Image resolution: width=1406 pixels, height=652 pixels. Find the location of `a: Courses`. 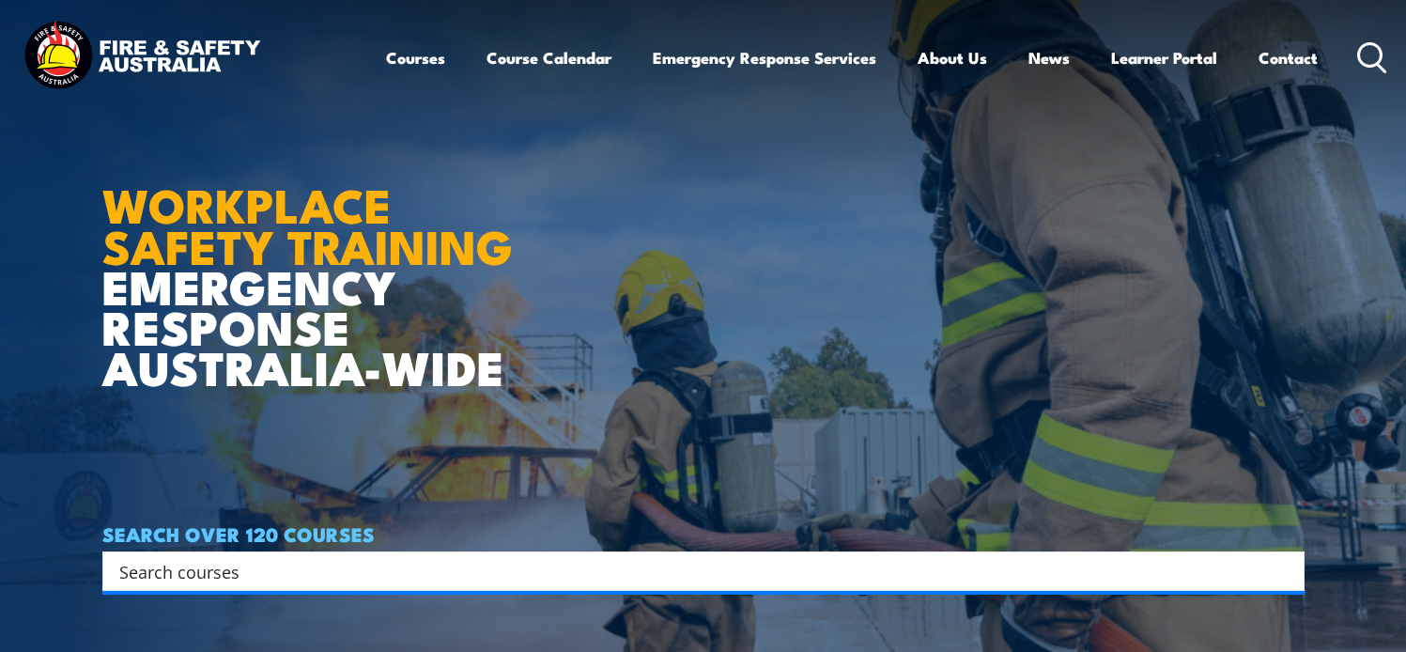

a: Courses is located at coordinates (415, 57).